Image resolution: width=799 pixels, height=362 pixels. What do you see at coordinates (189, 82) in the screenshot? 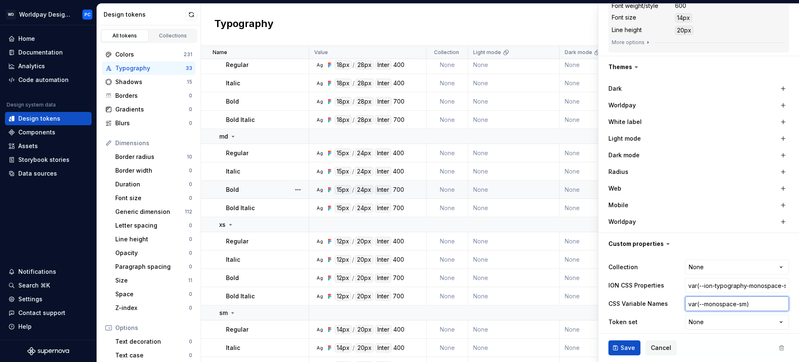
I see `div: 15` at bounding box center [189, 82].